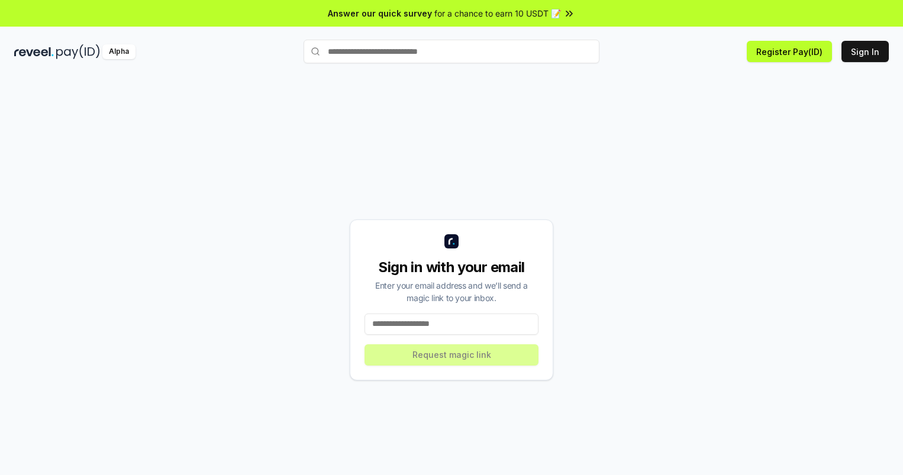 Image resolution: width=903 pixels, height=475 pixels. What do you see at coordinates (498, 13) in the screenshot?
I see `span: for a chance to earn 10 USDT 📝` at bounding box center [498, 13].